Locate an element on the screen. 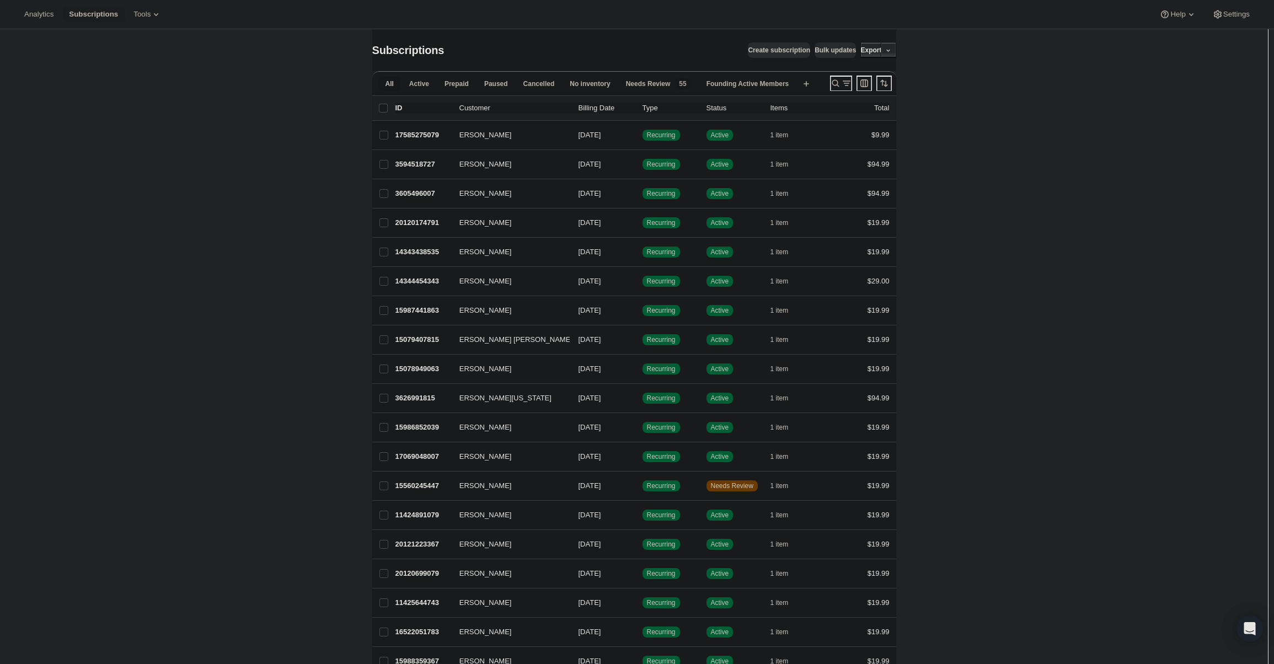  span: Analytics is located at coordinates (39, 14).